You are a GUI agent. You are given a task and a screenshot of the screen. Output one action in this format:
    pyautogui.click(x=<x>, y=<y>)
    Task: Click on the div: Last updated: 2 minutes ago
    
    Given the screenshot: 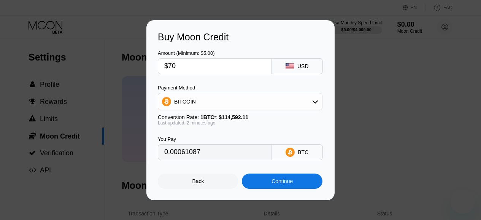 What is the action you would take?
    pyautogui.click(x=240, y=123)
    